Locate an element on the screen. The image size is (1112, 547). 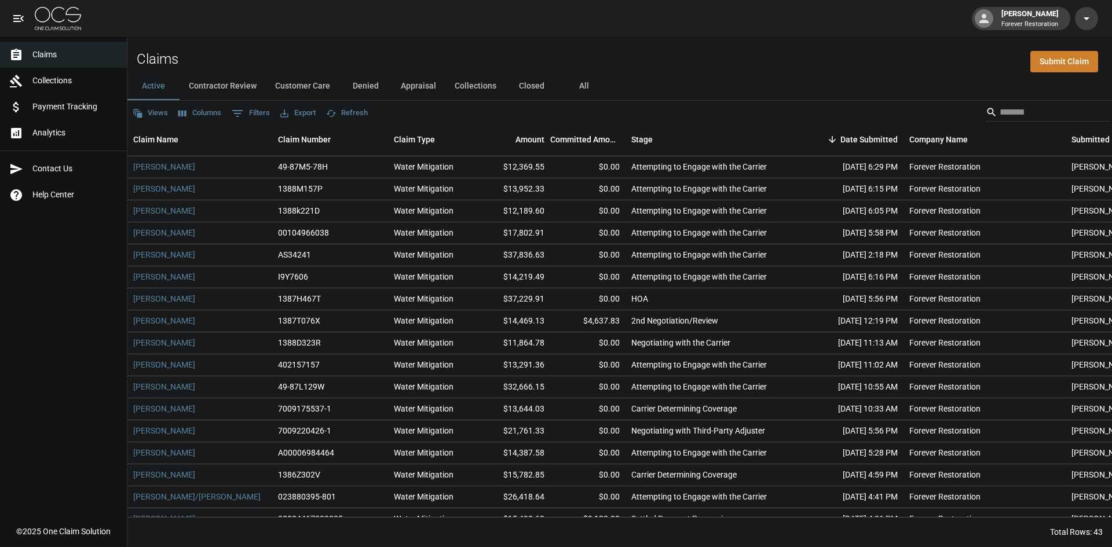
button: Active is located at coordinates (153, 86).